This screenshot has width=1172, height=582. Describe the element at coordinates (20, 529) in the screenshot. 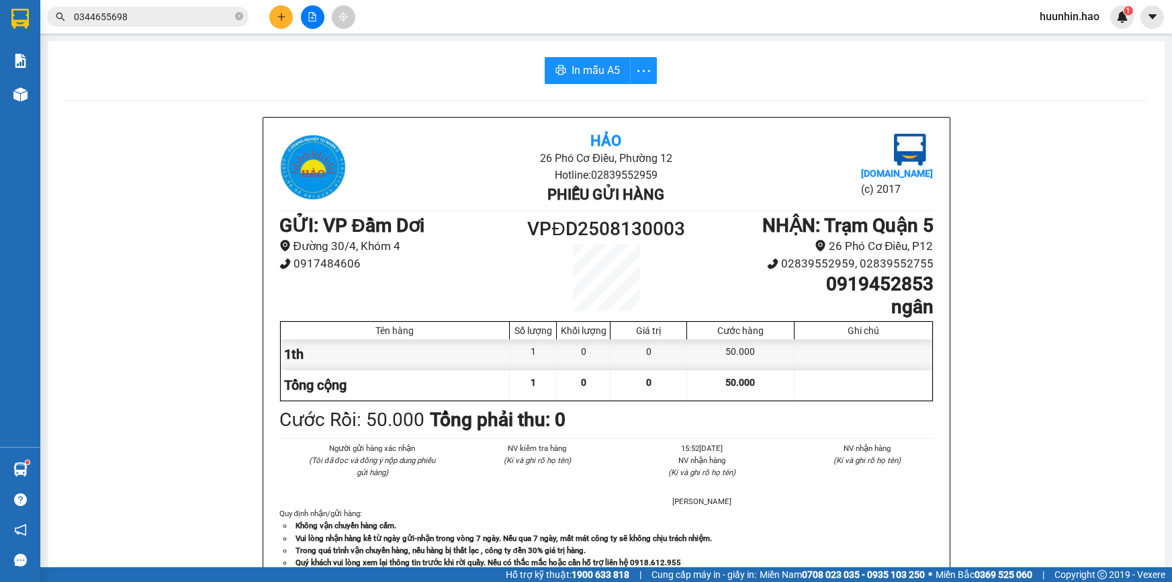

I see `span: notification` at that location.